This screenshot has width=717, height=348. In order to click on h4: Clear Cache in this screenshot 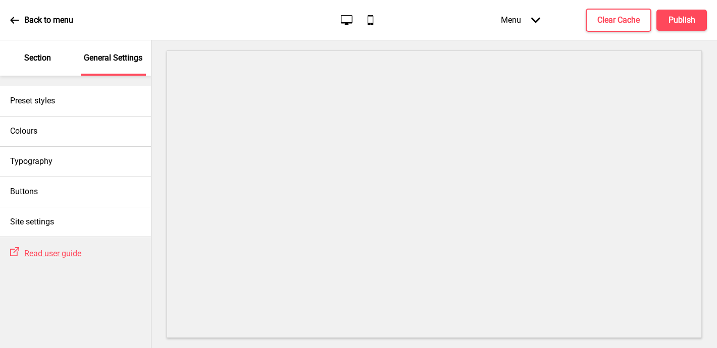, I will do `click(618, 20)`.